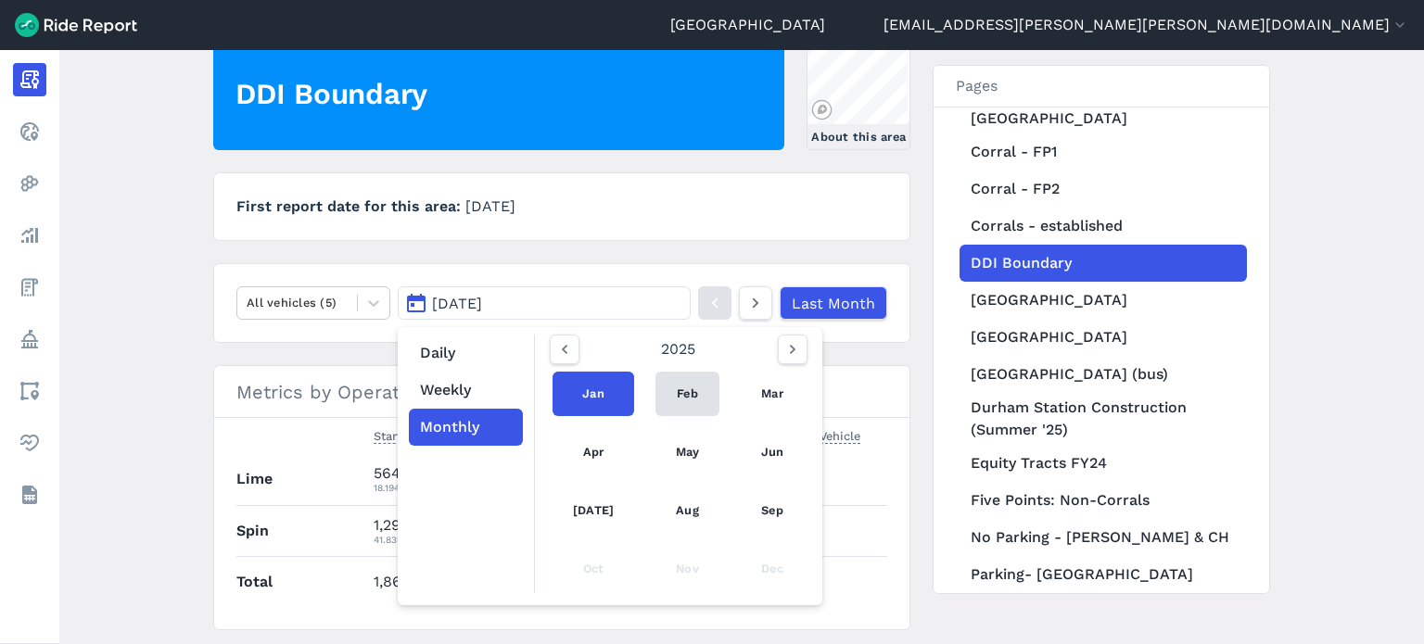 Image resolution: width=1424 pixels, height=644 pixels. I want to click on h3: Pages, so click(1101, 86).